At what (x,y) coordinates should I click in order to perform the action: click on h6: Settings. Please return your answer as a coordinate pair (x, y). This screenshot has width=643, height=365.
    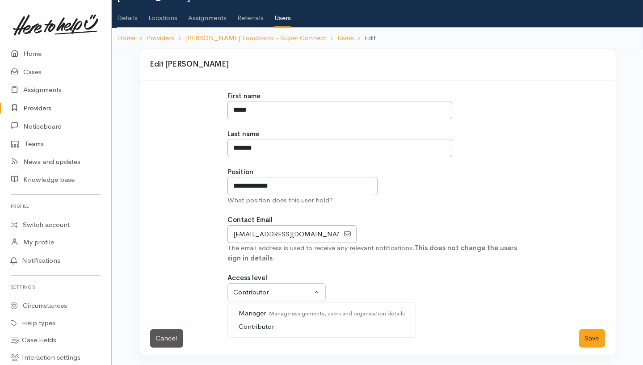
    Looking at the image, I should click on (55, 287).